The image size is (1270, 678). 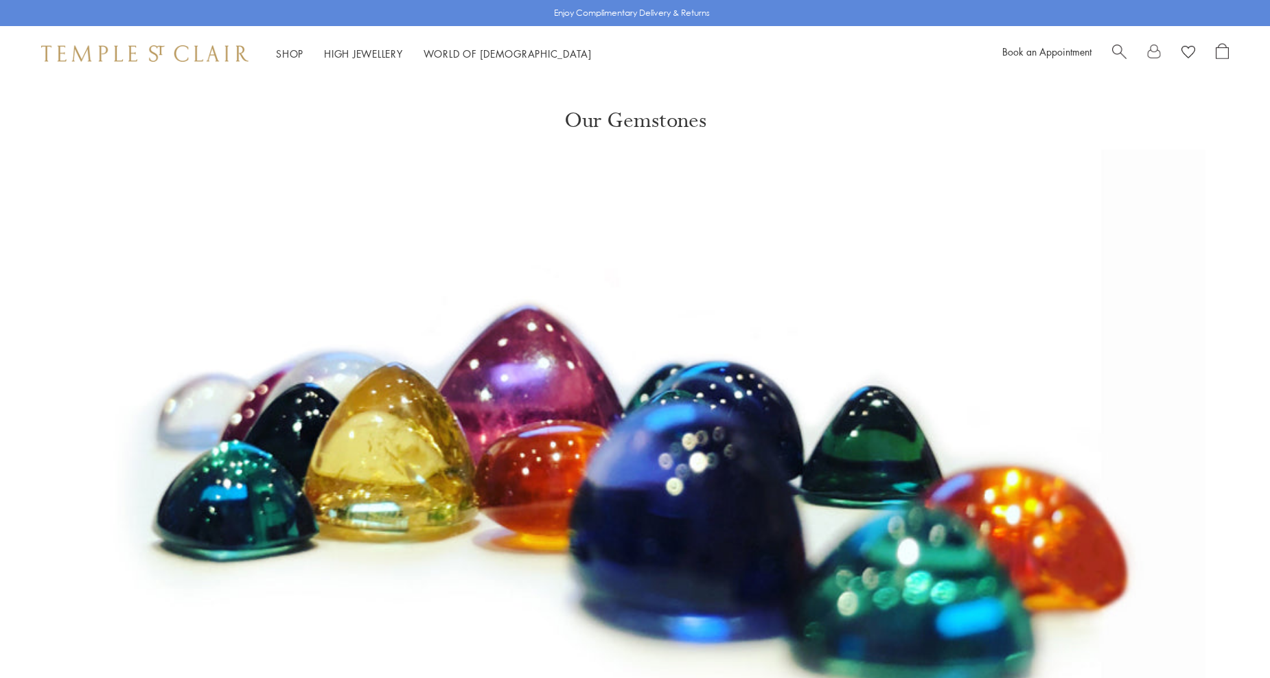 What do you see at coordinates (631, 13) in the screenshot?
I see `p: Enjoy Complimentary Delivery & Returns` at bounding box center [631, 13].